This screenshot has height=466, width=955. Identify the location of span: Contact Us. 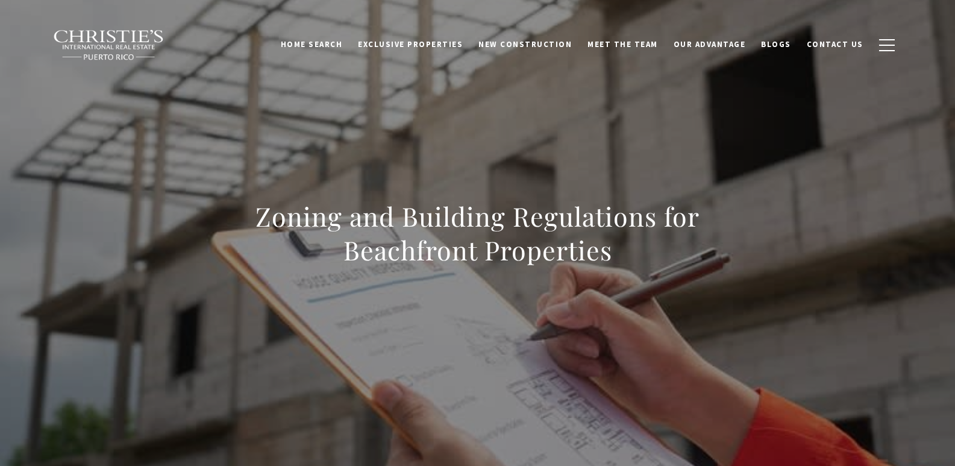
(835, 44).